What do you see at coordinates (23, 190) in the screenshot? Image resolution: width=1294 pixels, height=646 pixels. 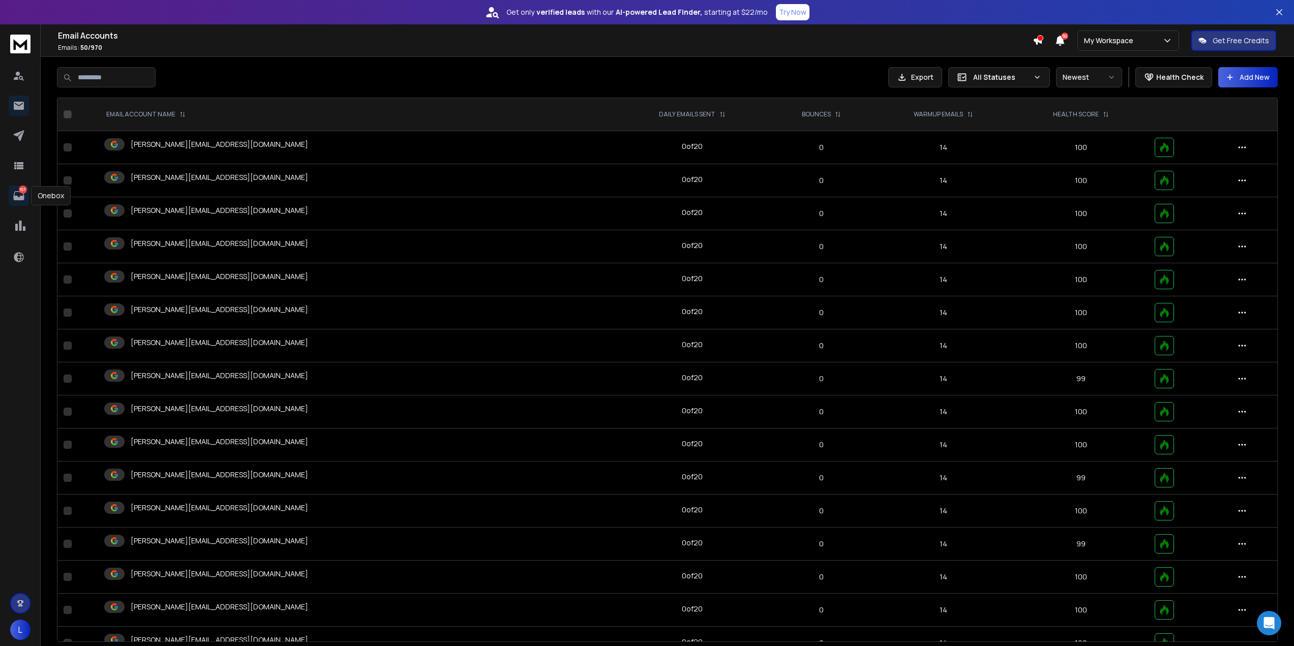 I see `p: 167` at bounding box center [23, 190].